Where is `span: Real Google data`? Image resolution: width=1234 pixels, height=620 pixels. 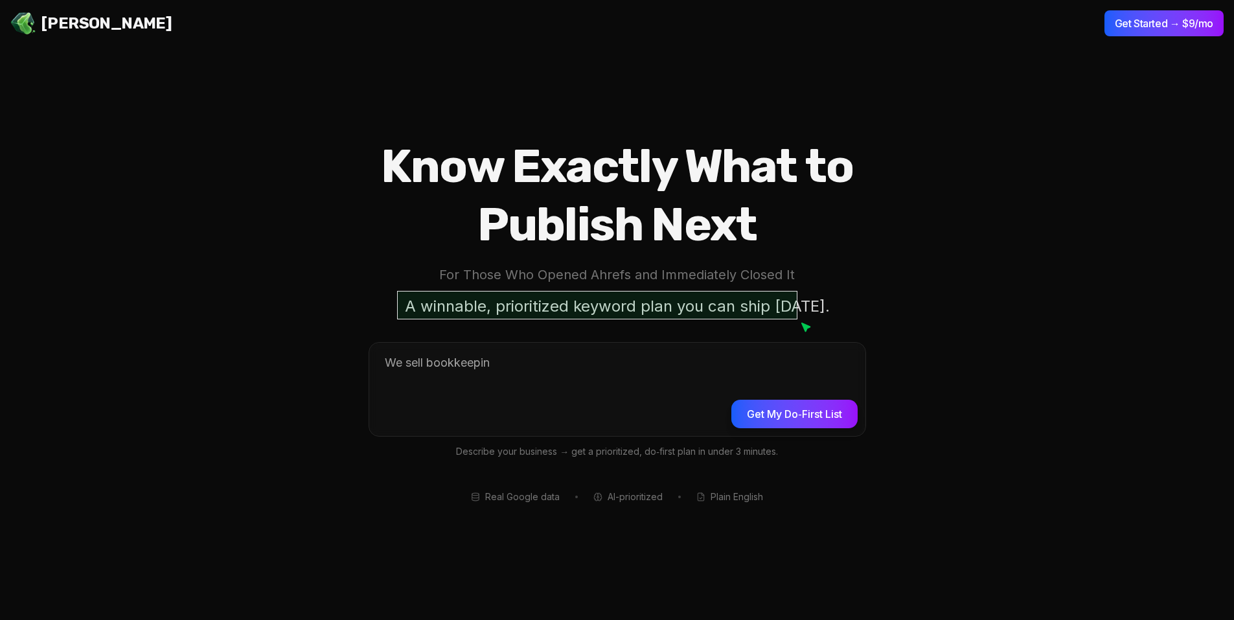
span: Real Google data is located at coordinates (522, 497).